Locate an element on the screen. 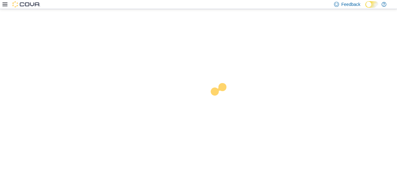 The height and width of the screenshot is (182, 397). img: cova-loader is located at coordinates (222, 101).